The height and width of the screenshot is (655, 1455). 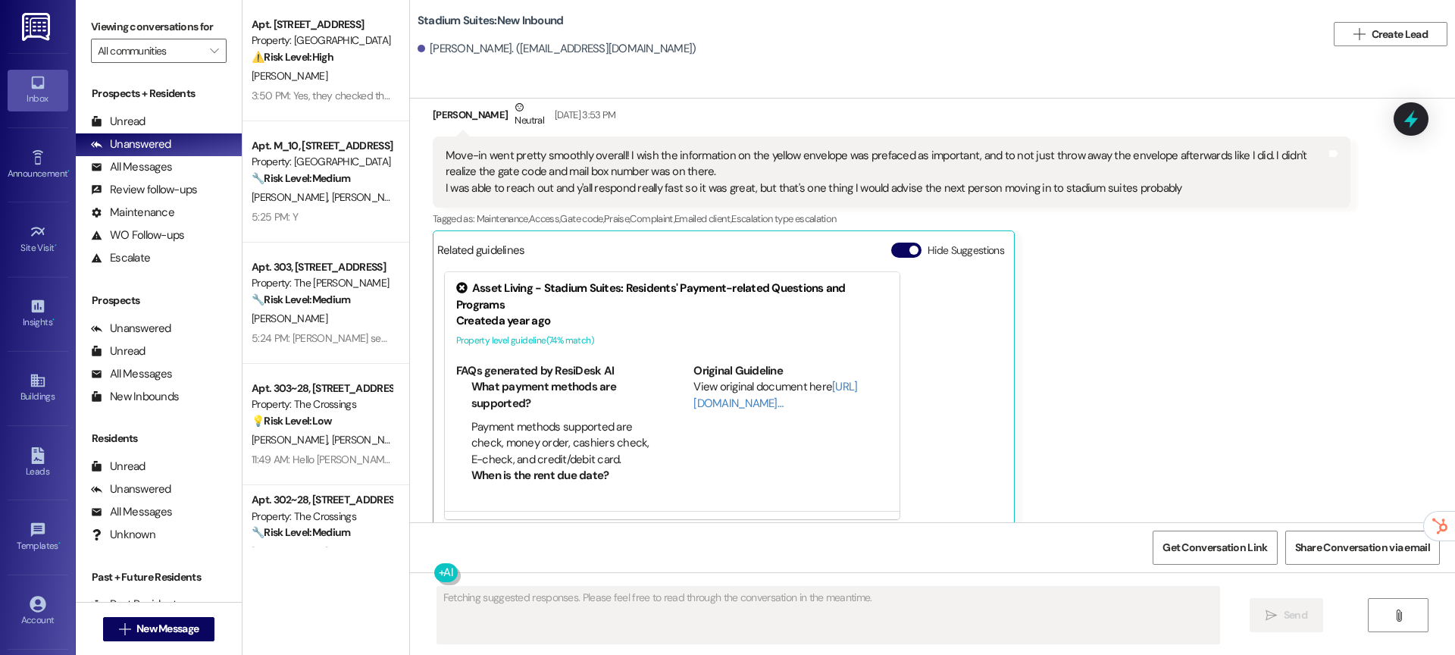 What do you see at coordinates (652, 218) in the screenshot?
I see `span: Complaint ,` at bounding box center [652, 218].